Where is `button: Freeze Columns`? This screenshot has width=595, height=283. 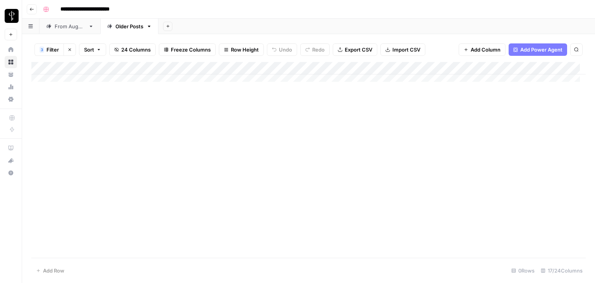 button: Freeze Columns is located at coordinates (187, 50).